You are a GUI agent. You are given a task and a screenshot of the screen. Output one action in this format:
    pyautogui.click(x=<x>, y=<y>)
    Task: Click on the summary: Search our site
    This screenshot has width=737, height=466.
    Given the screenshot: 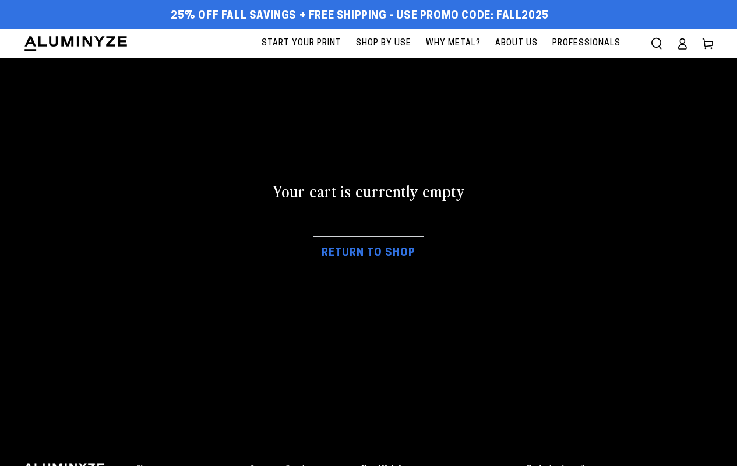 What is the action you would take?
    pyautogui.click(x=656, y=44)
    